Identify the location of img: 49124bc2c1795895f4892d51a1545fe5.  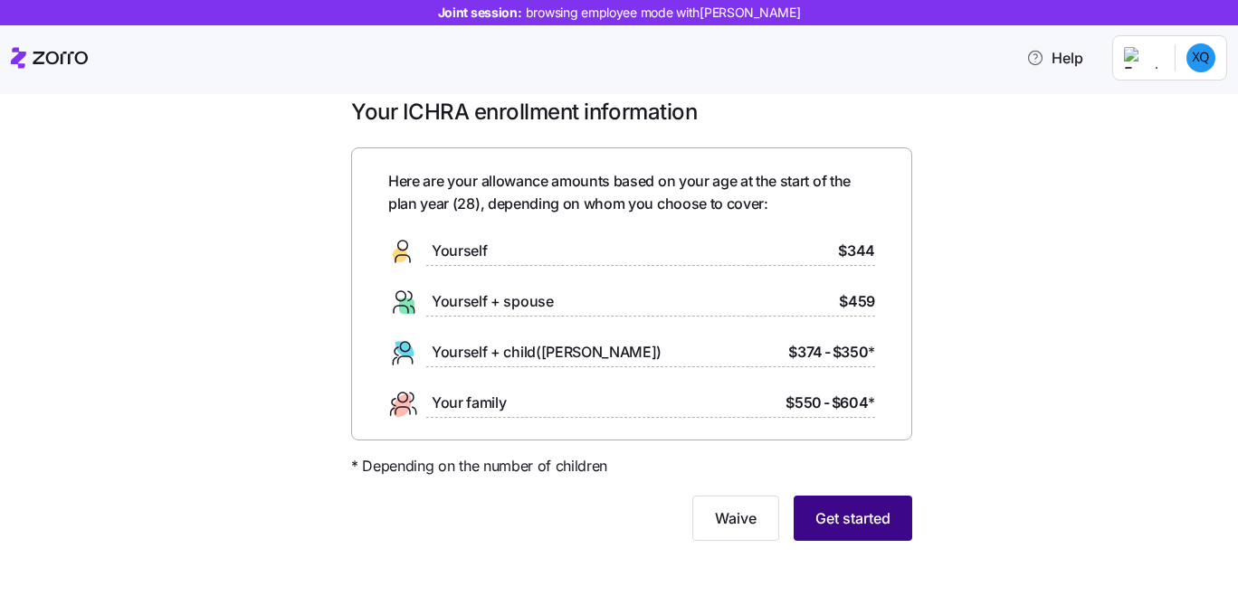
(1201, 58).